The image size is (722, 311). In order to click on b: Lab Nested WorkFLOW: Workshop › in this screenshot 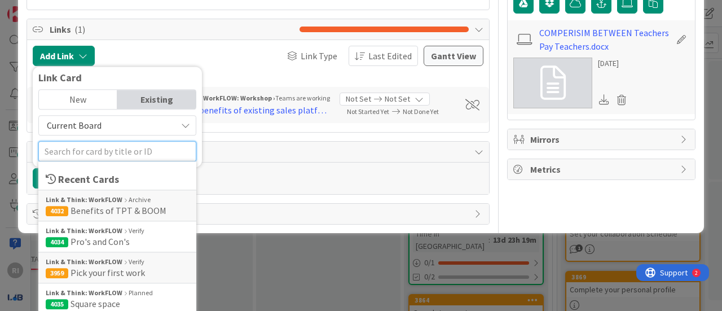, I will do `click(220, 98)`.